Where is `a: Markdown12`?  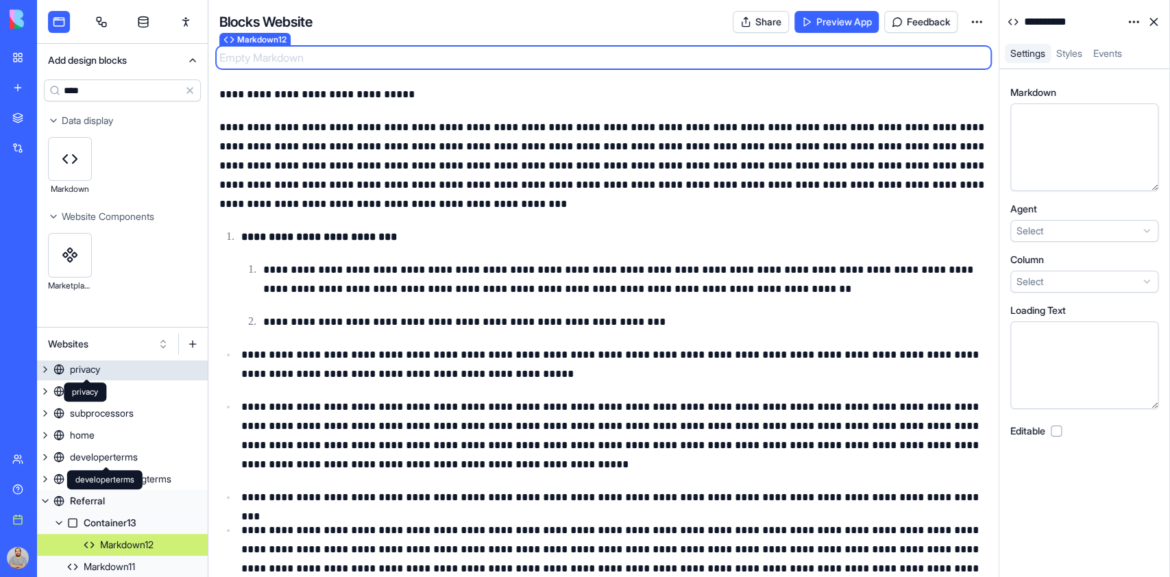
a: Markdown12 is located at coordinates (122, 545).